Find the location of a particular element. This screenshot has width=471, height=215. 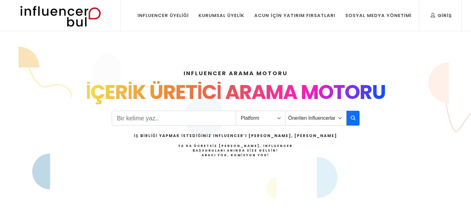

h4: INFLUENCER ARAMA MOTORU is located at coordinates (236, 73).